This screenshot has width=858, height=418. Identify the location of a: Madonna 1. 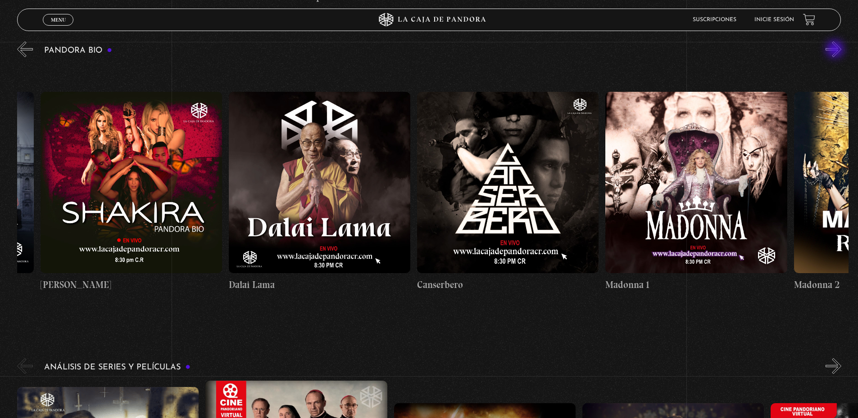
(696, 192).